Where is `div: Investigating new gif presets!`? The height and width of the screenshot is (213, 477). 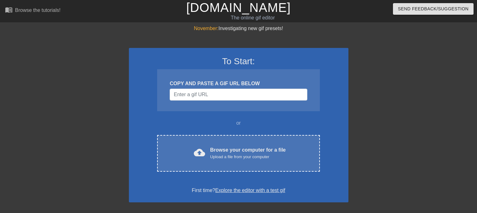 div: Investigating new gif presets! is located at coordinates (239, 29).